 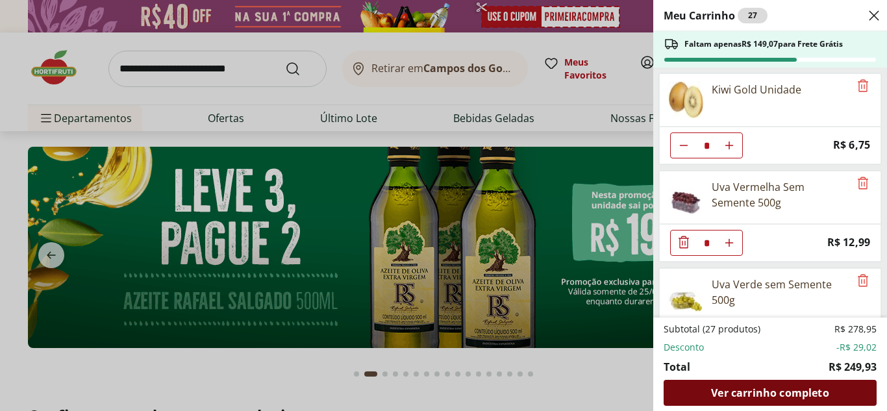 I want to click on span: Subtotal (27 produtos), so click(x=712, y=329).